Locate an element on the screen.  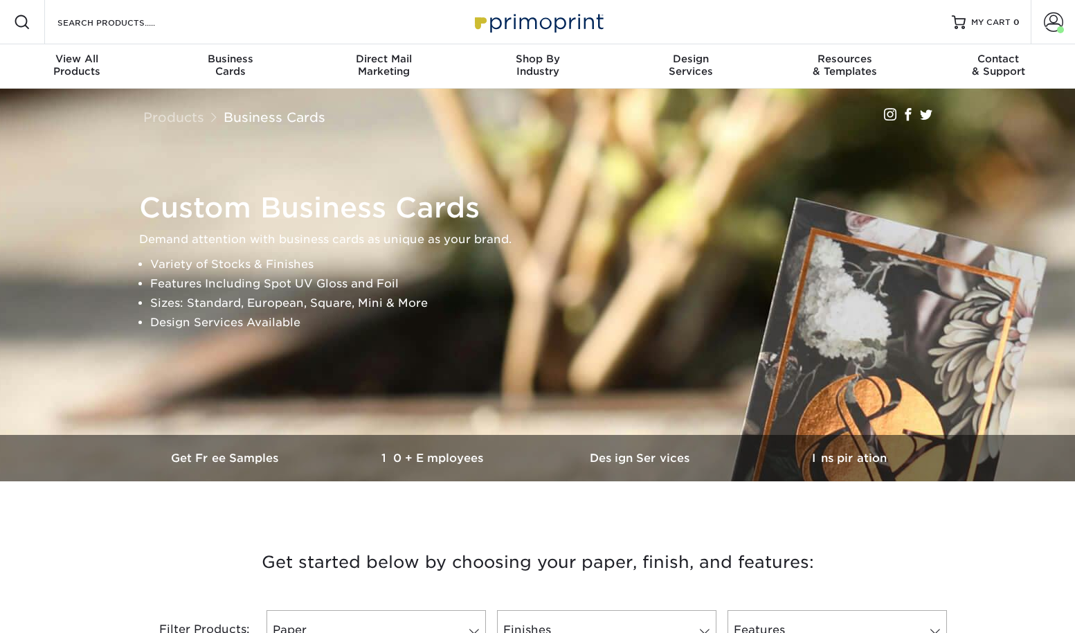
a: Direct MailMarketing is located at coordinates (384, 66).